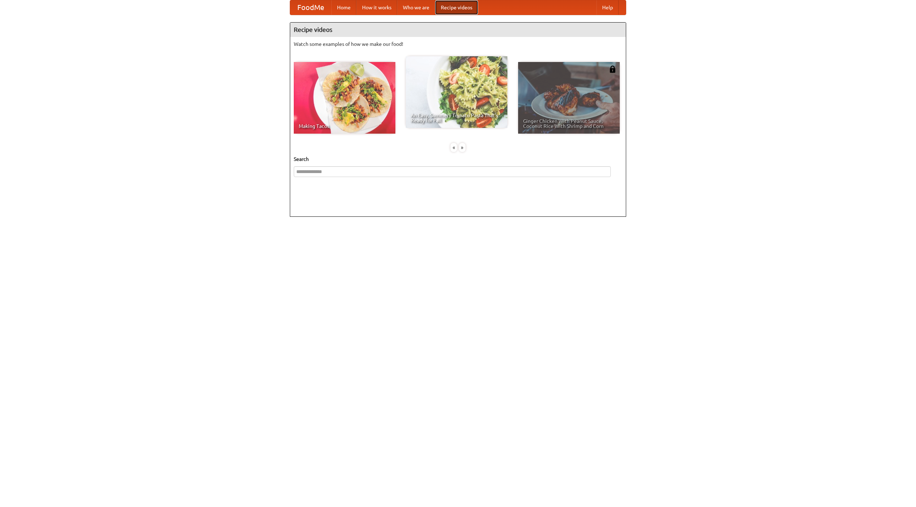 Image resolution: width=916 pixels, height=507 pixels. What do you see at coordinates (458, 30) in the screenshot?
I see `h4: Recipe videos` at bounding box center [458, 30].